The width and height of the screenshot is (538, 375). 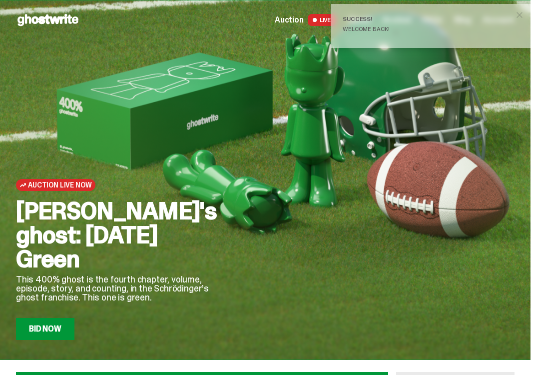 What do you see at coordinates (426, 29) in the screenshot?
I see `div: Welcome back!` at bounding box center [426, 29].